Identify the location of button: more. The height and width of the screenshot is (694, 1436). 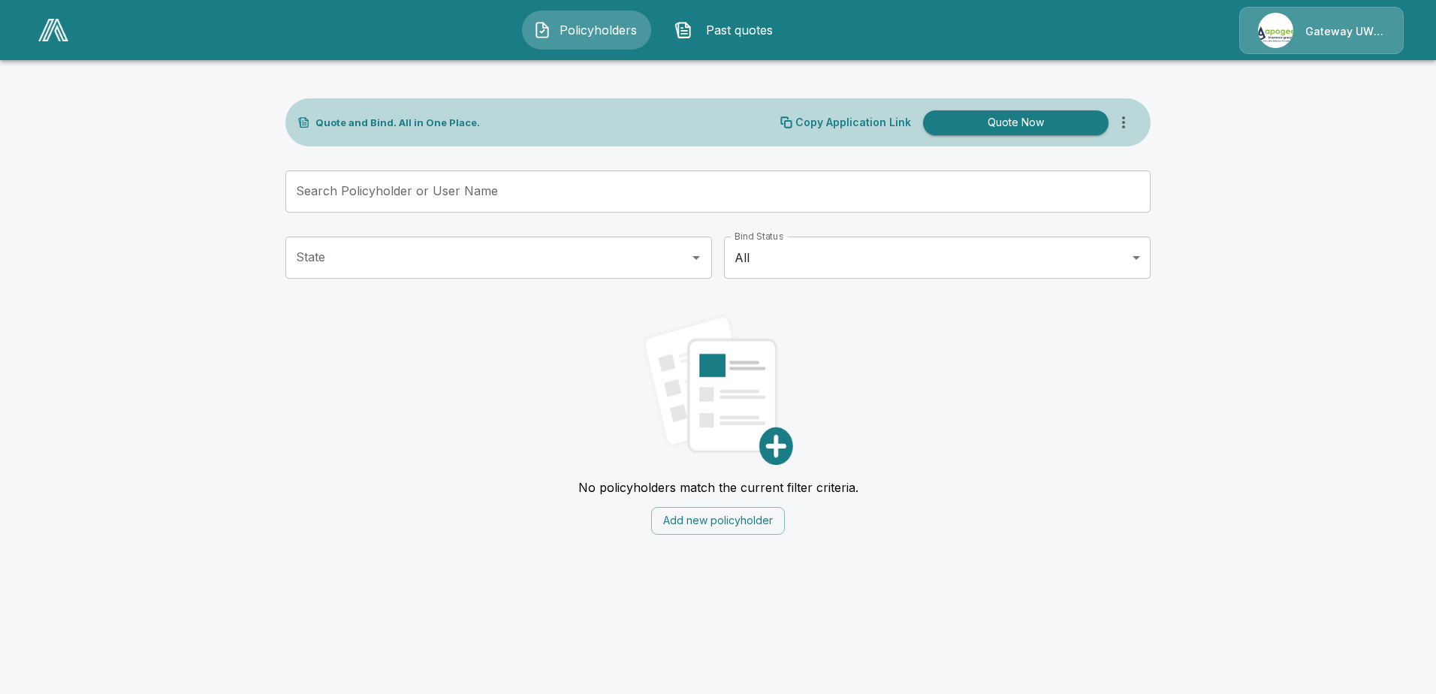
(1123, 122).